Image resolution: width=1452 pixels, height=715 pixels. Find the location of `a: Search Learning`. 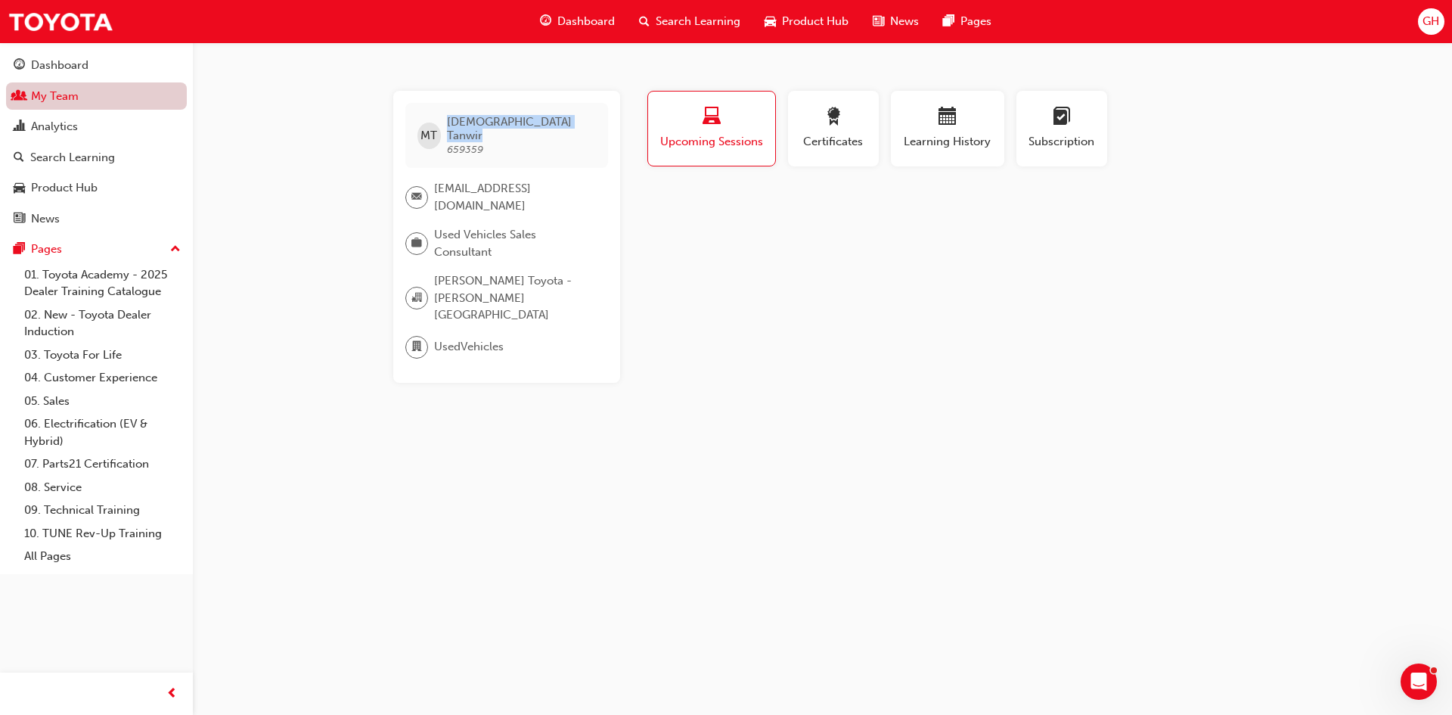

a: Search Learning is located at coordinates (96, 157).